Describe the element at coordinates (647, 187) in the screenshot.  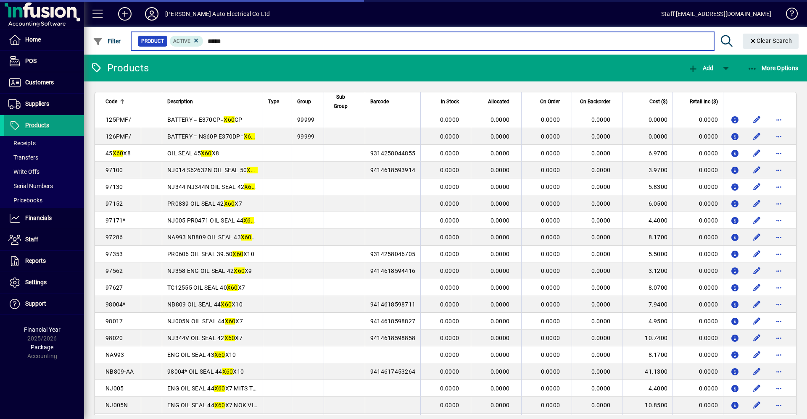
I see `td: 5.8300` at that location.